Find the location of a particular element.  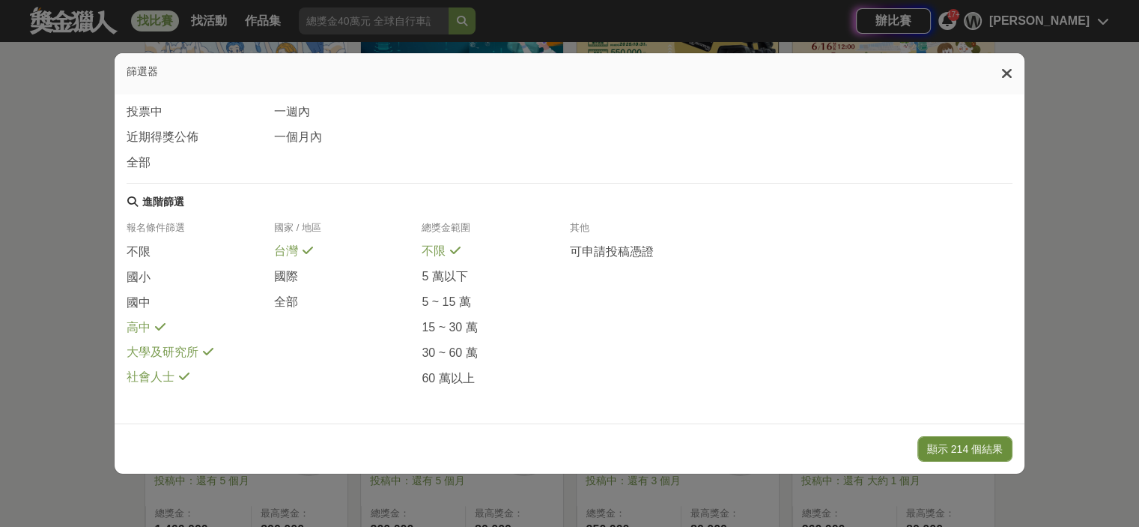

span: 高中 is located at coordinates (139, 327).